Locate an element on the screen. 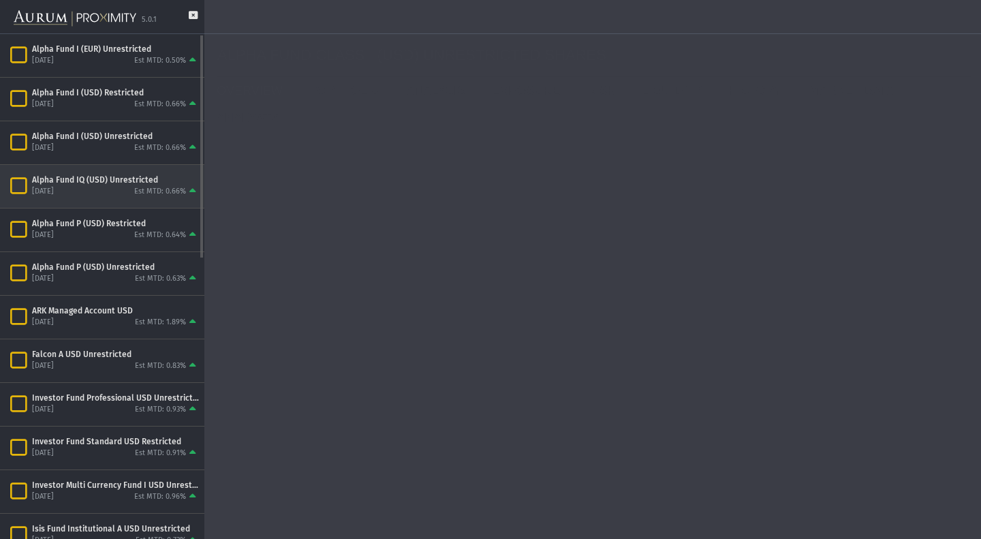  img: Aurum-Proximity%20white.svg is located at coordinates (75, 18).